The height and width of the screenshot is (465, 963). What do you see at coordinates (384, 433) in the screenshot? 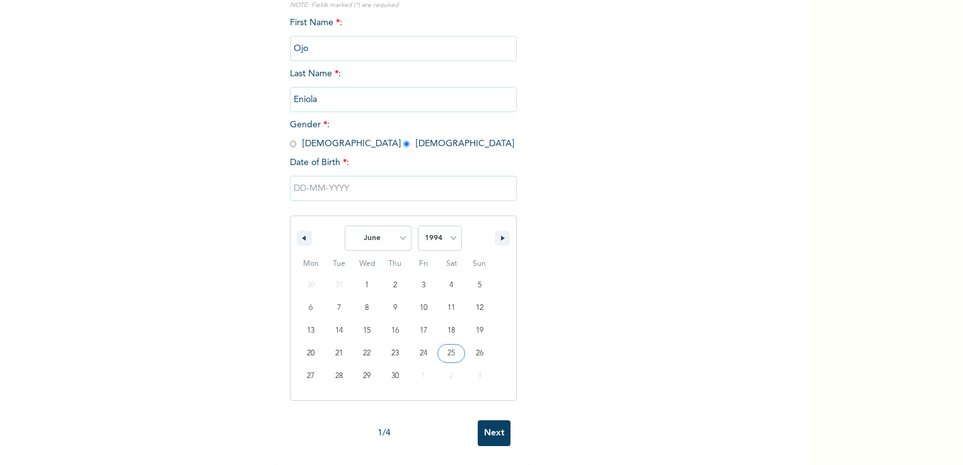
I see `div: 1 / 4` at bounding box center [384, 433].